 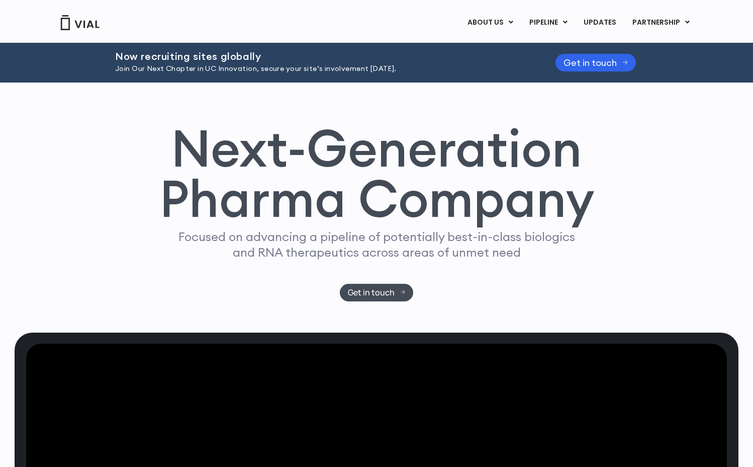 What do you see at coordinates (80, 23) in the screenshot?
I see `img: Vial Logo` at bounding box center [80, 23].